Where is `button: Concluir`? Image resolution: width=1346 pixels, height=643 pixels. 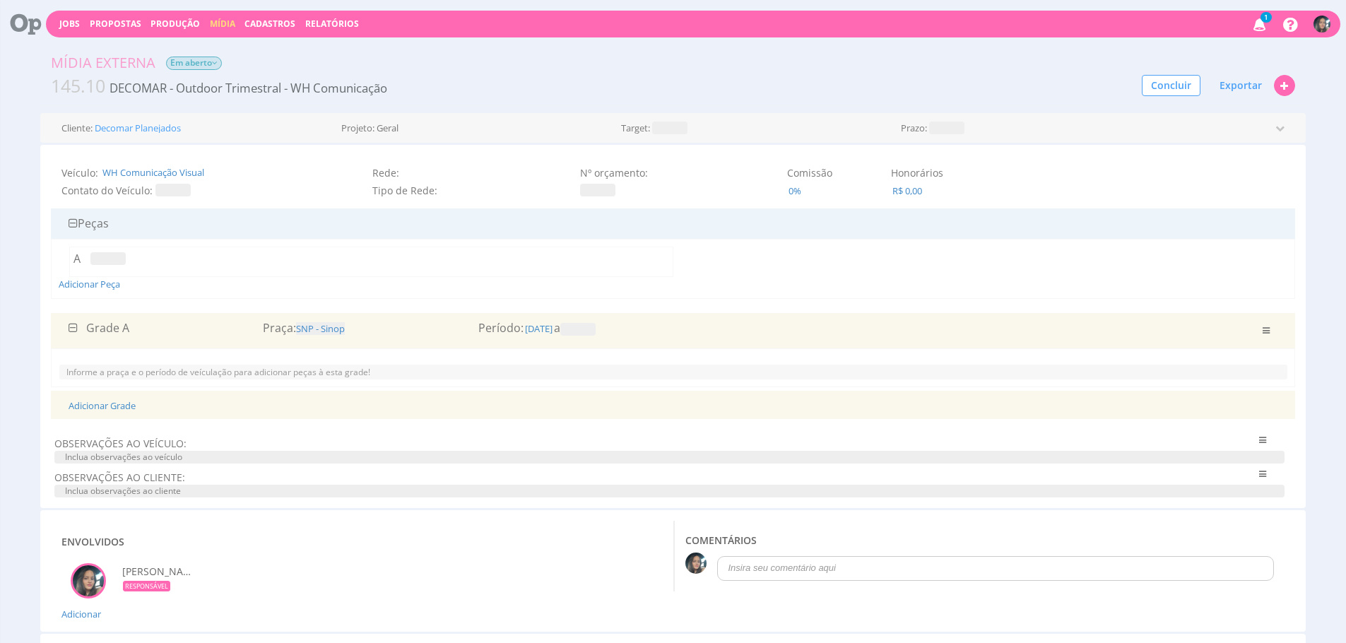 button: Concluir is located at coordinates (1171, 86).